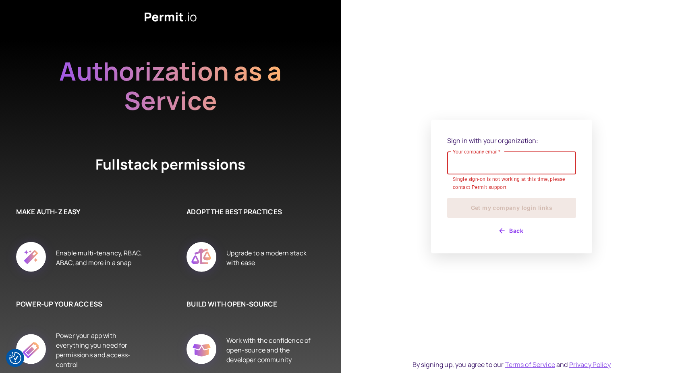  What do you see at coordinates (101, 258) in the screenshot?
I see `div: Enable multi-tenancy, RBAC, ABAC, and more in a snap` at bounding box center [101, 258].